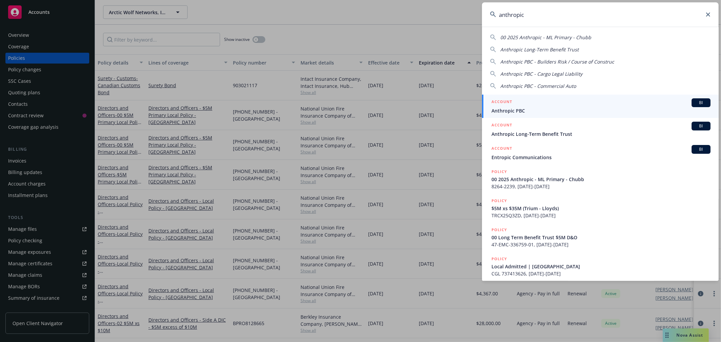 Image resolution: width=721 pixels, height=342 pixels. Describe the element at coordinates (557, 62) in the screenshot. I see `span: Anthropic PBC - Builders Risk / Course of Construc` at that location.